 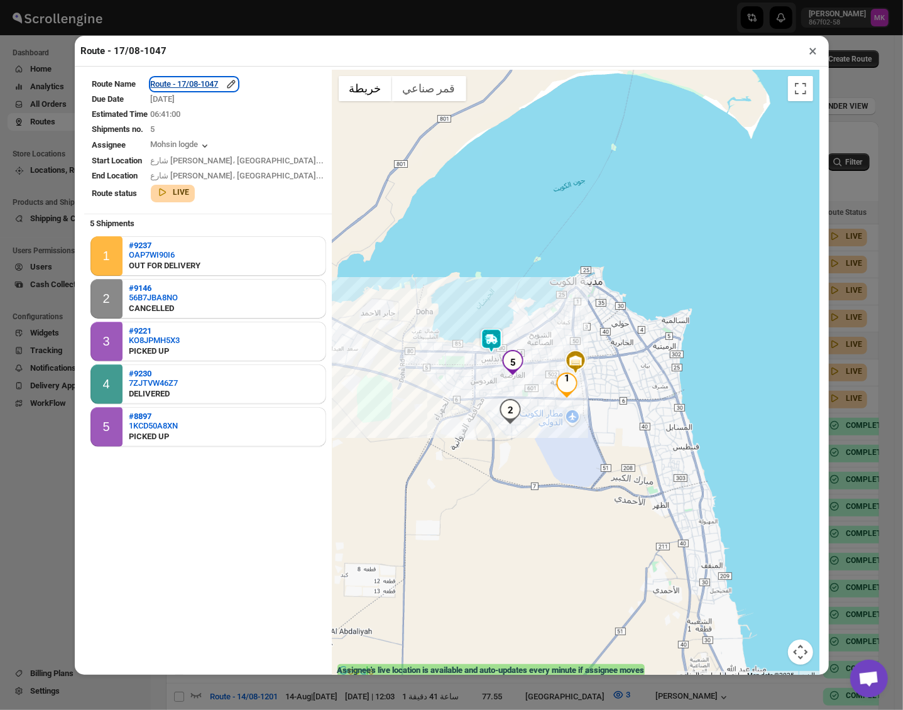 I want to click on button: عرض خريطة الشارع, so click(x=365, y=89).